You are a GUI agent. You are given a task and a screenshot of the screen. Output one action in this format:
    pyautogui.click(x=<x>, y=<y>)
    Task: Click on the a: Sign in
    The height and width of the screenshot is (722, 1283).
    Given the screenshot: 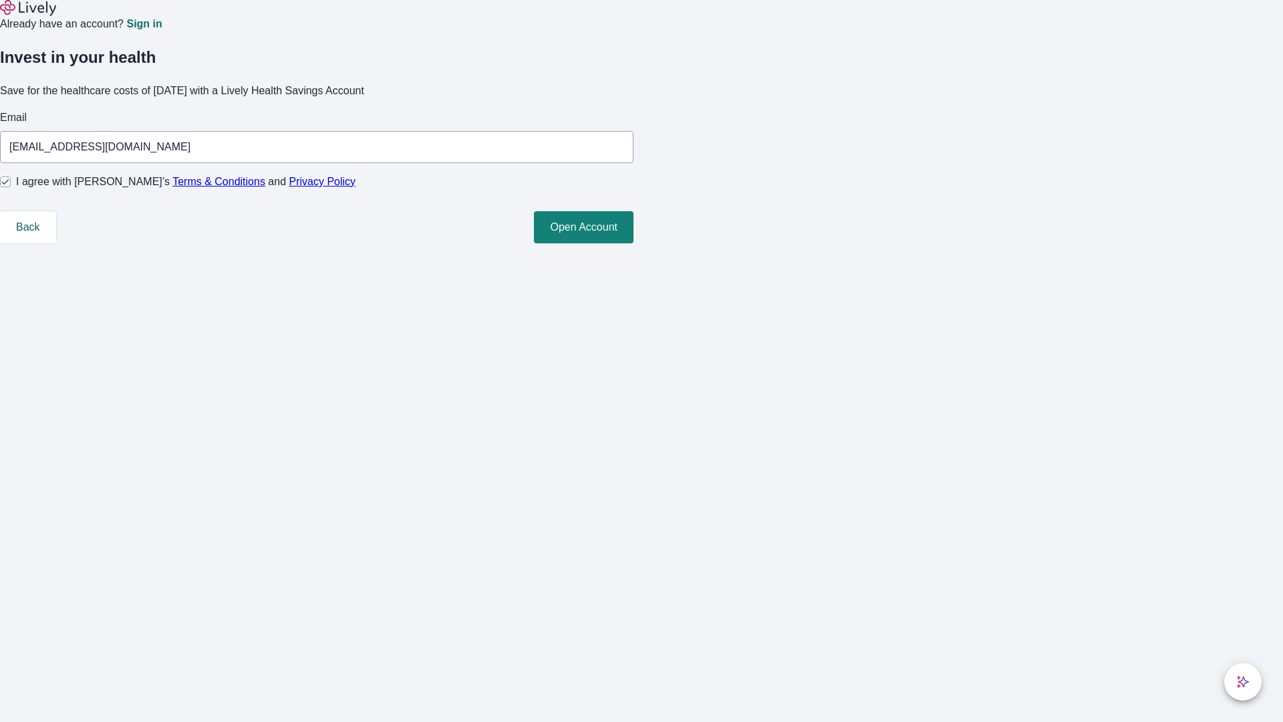 What is the action you would take?
    pyautogui.click(x=144, y=24)
    